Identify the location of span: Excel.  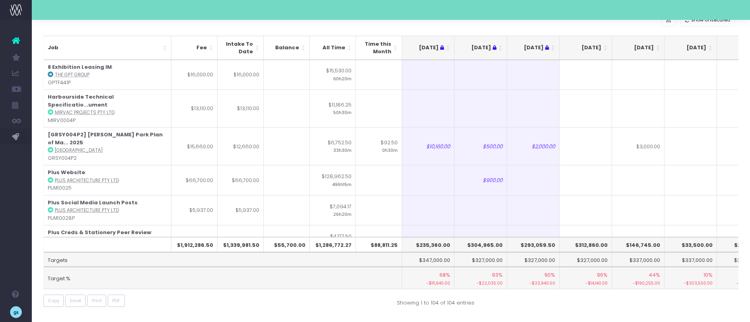
(76, 301).